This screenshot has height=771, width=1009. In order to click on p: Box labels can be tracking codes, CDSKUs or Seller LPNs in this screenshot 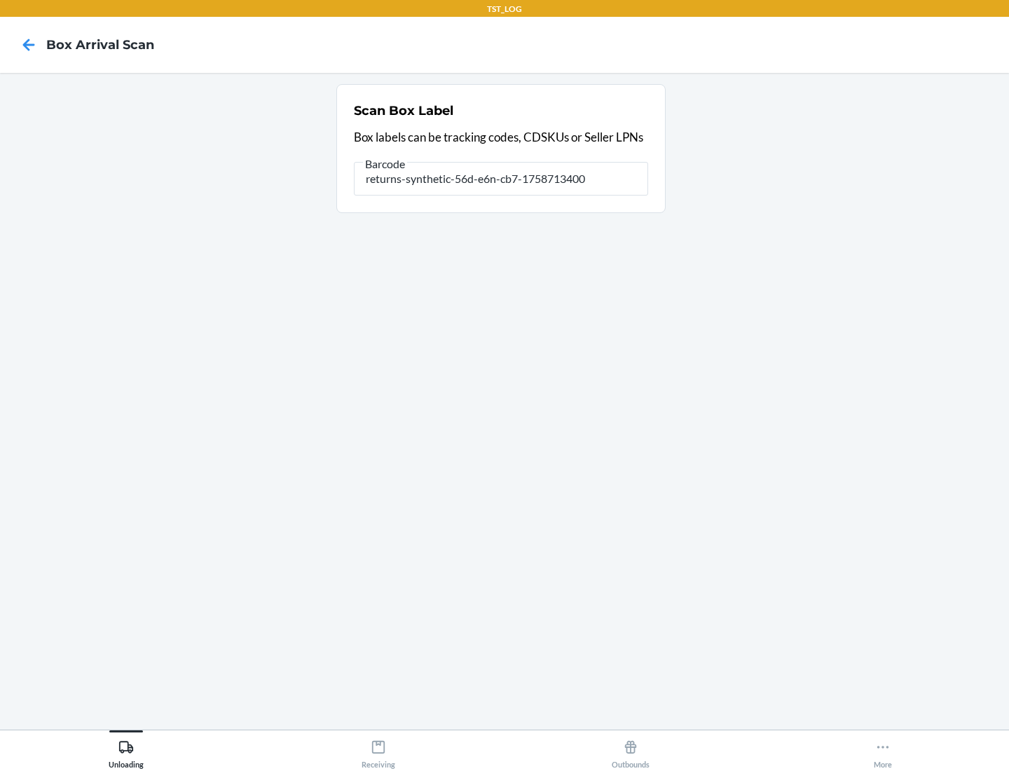, I will do `click(501, 137)`.